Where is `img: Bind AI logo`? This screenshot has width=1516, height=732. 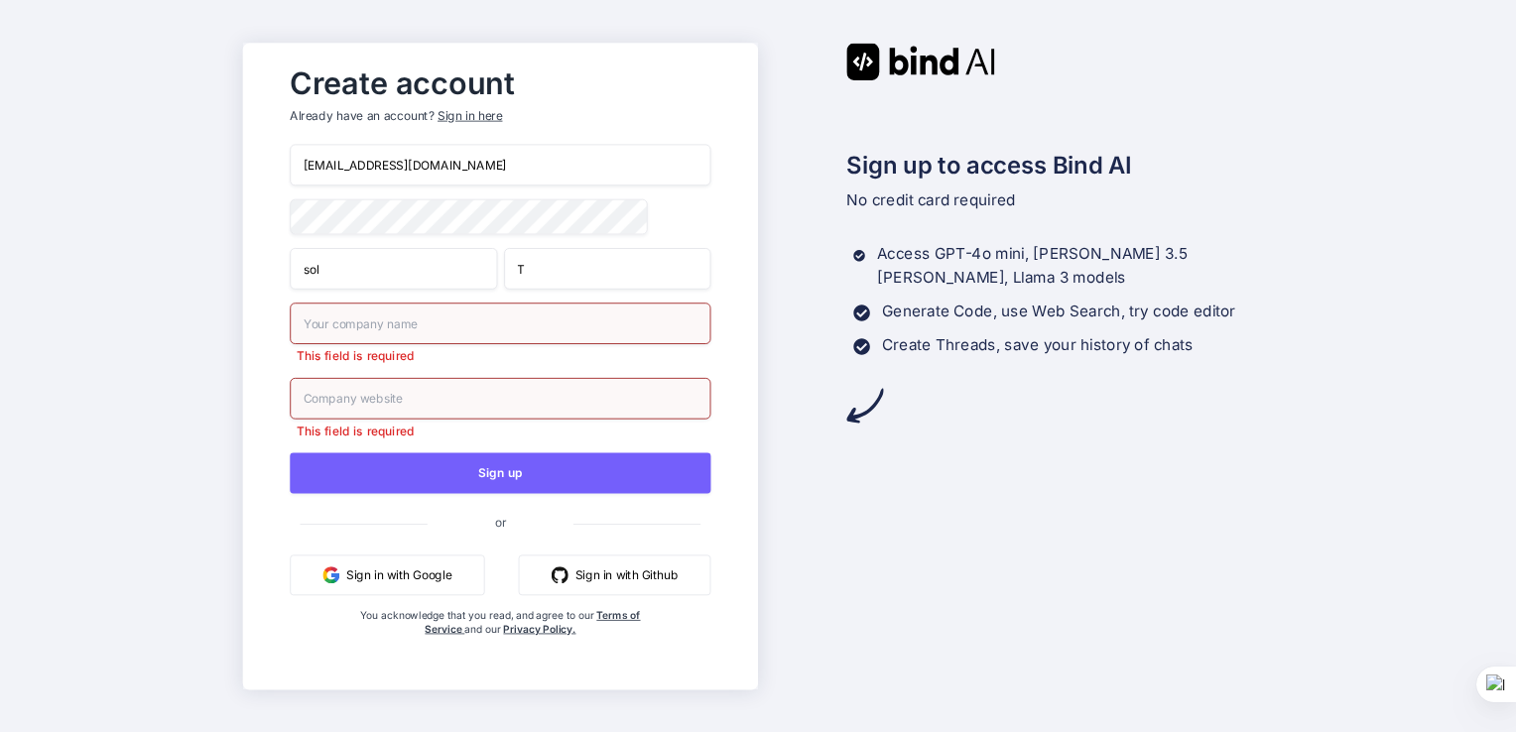 img: Bind AI logo is located at coordinates (921, 61).